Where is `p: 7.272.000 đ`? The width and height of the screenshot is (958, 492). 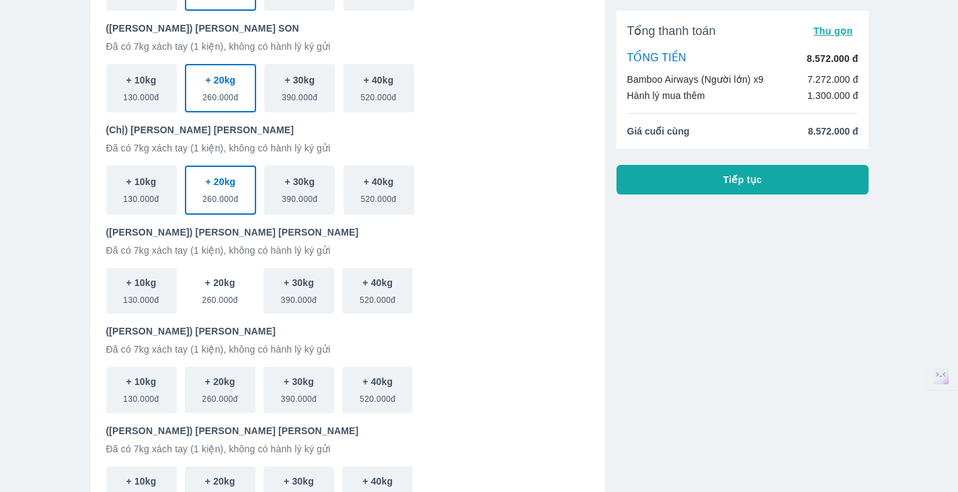 p: 7.272.000 đ is located at coordinates (833, 79).